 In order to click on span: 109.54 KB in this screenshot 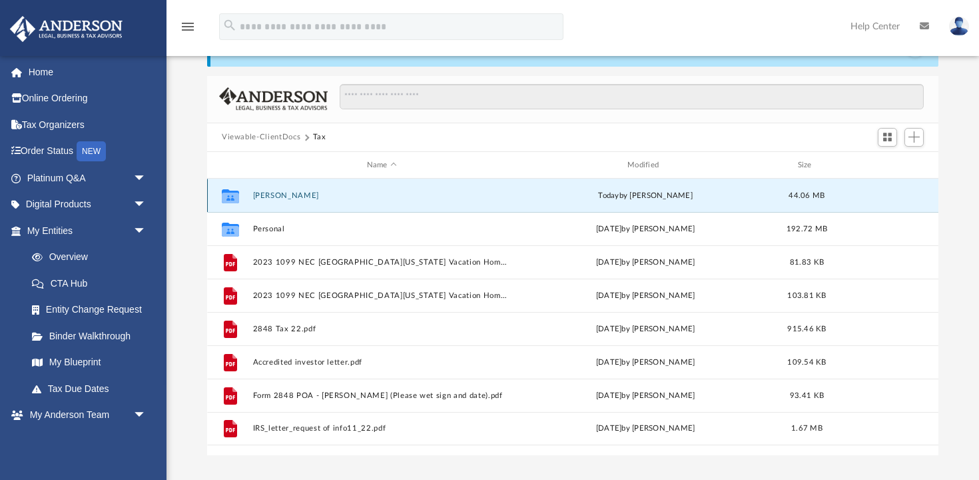, I will do `click(807, 362)`.